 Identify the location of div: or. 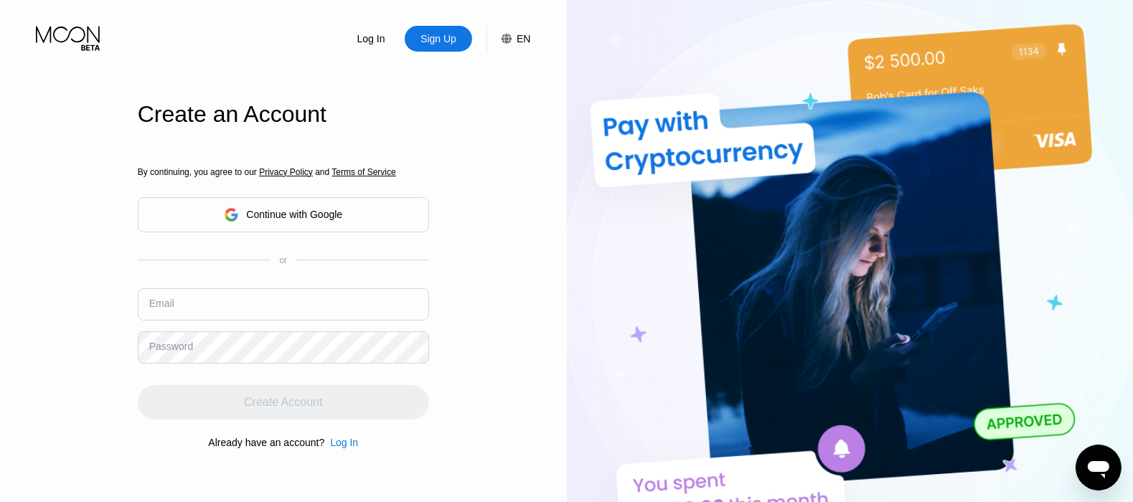
(283, 261).